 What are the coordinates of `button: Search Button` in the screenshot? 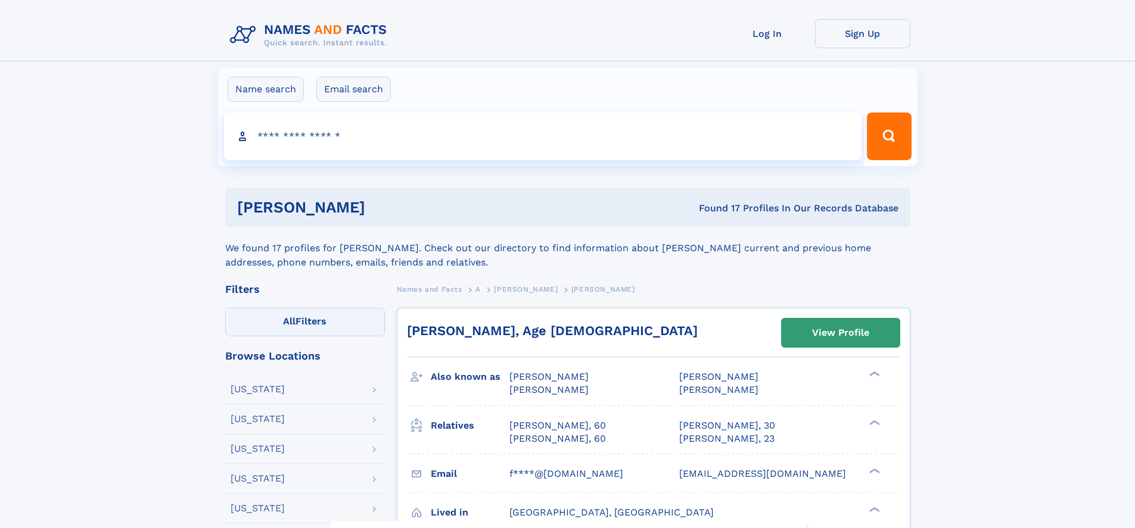 It's located at (889, 136).